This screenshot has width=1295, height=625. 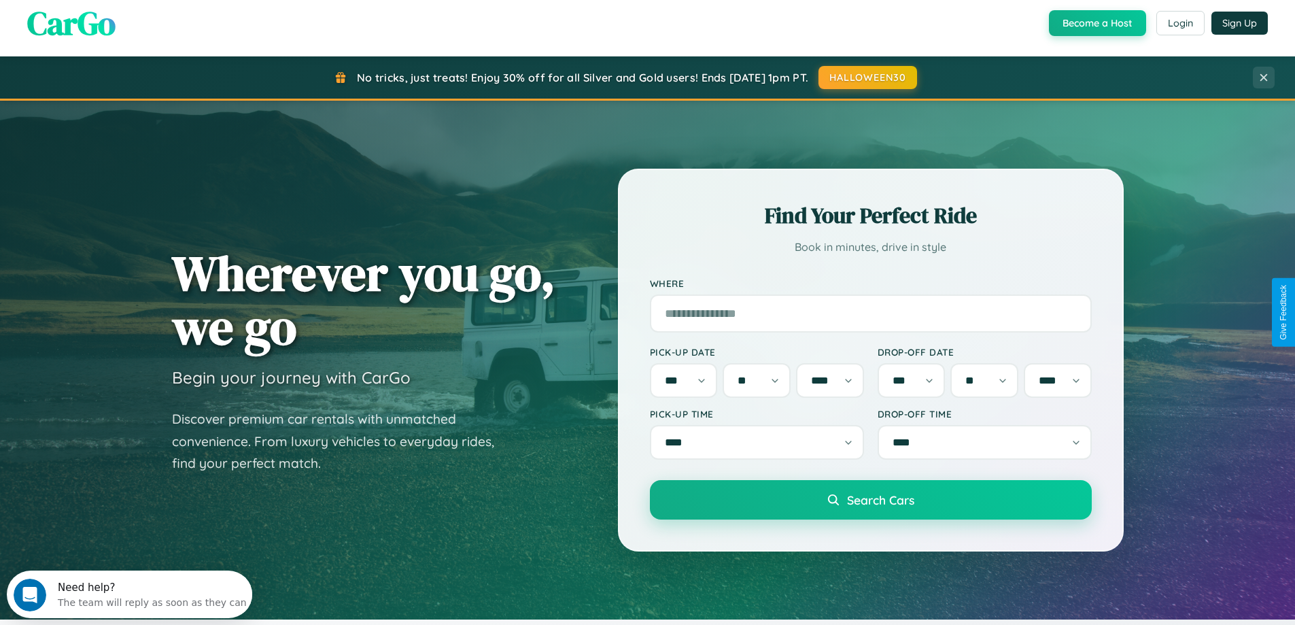 What do you see at coordinates (1097, 23) in the screenshot?
I see `button: Become a Host` at bounding box center [1097, 23].